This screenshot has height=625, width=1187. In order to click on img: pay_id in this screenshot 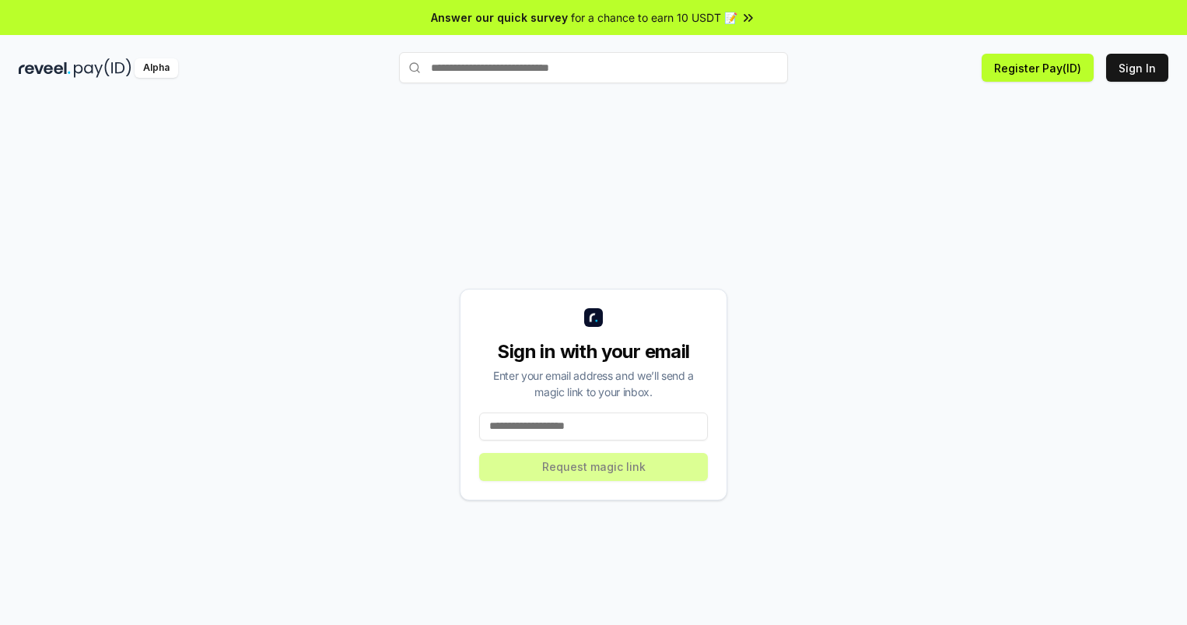, I will do `click(103, 68)`.